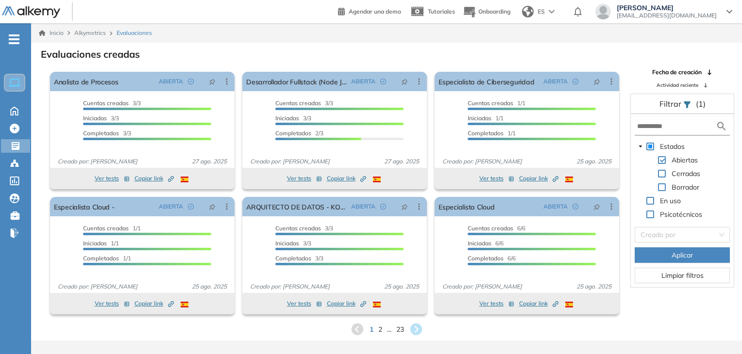  Describe the element at coordinates (671, 104) in the screenshot. I see `span: Filtrar` at that location.